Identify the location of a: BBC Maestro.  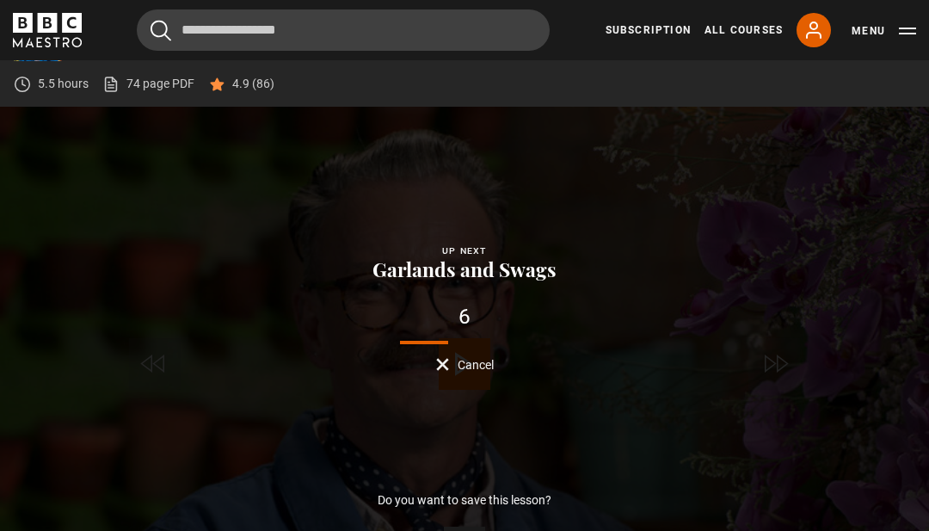
(47, 30).